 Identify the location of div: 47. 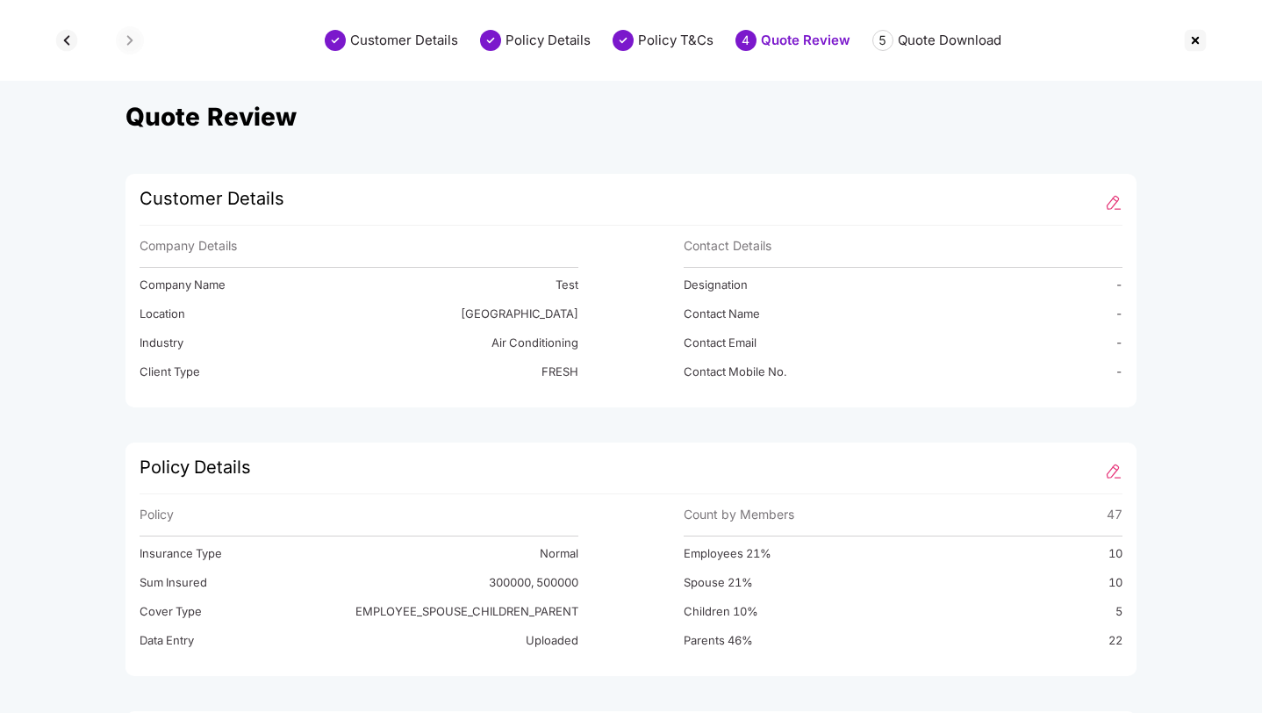
(1115, 514).